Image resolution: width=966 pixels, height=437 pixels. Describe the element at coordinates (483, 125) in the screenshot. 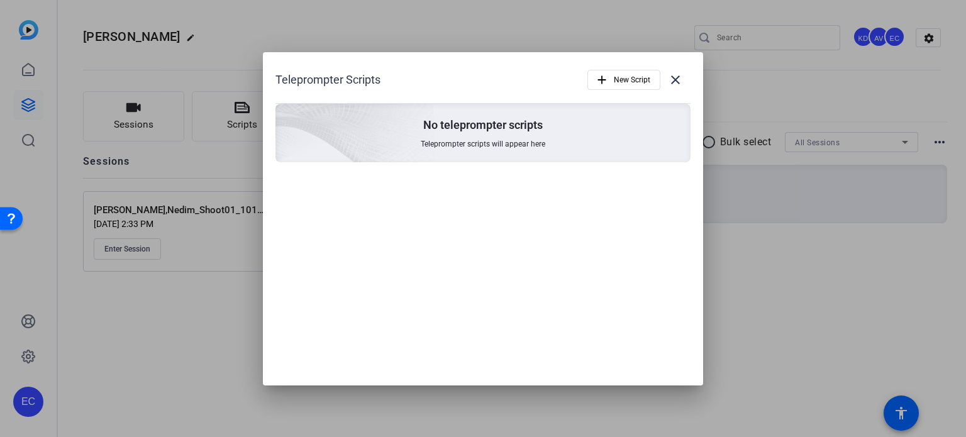

I see `p: No teleprompter scripts` at that location.